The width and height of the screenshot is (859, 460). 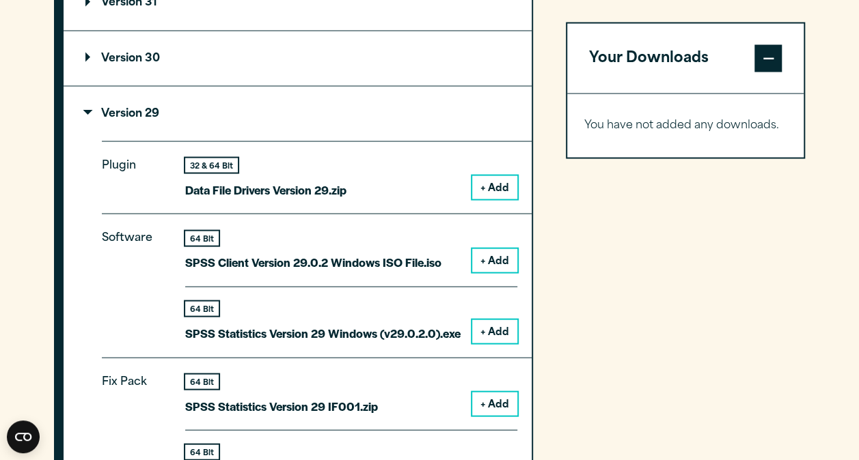 What do you see at coordinates (685, 125) in the screenshot?
I see `div: Your Downloads` at bounding box center [685, 125].